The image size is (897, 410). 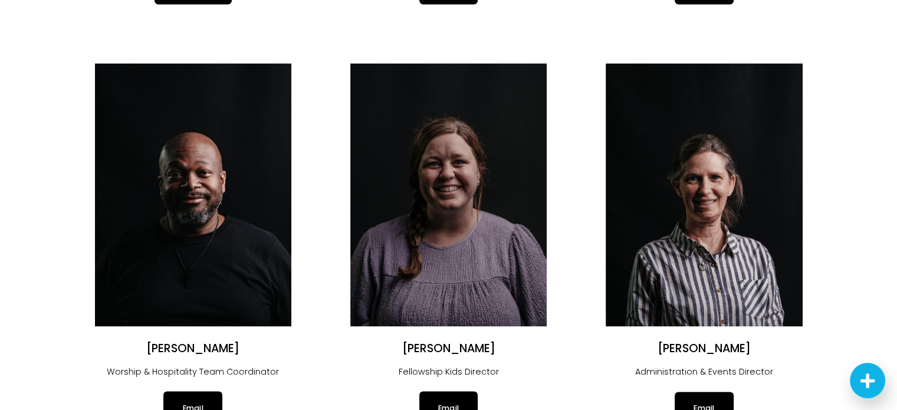 I want to click on p: Administration & Events Director, so click(x=704, y=372).